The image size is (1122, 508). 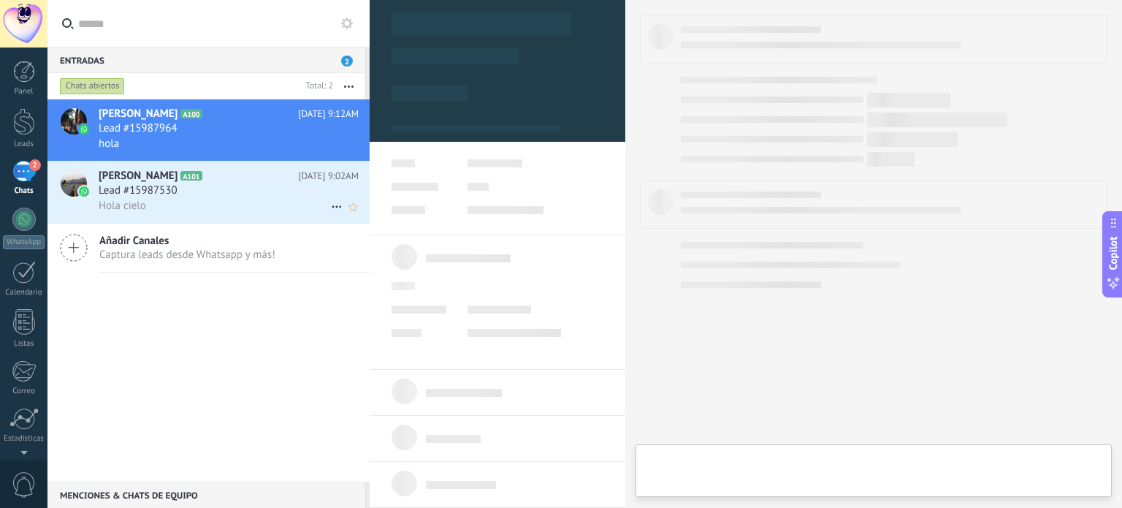 I want to click on div: Chats abiertos, so click(x=92, y=86).